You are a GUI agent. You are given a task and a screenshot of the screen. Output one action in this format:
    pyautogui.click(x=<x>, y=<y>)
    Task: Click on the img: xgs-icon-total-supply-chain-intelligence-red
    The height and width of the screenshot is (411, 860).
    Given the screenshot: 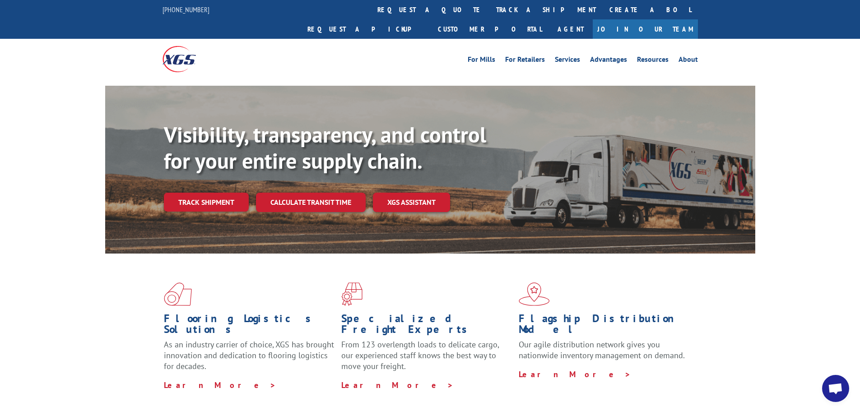 What is the action you would take?
    pyautogui.click(x=178, y=294)
    